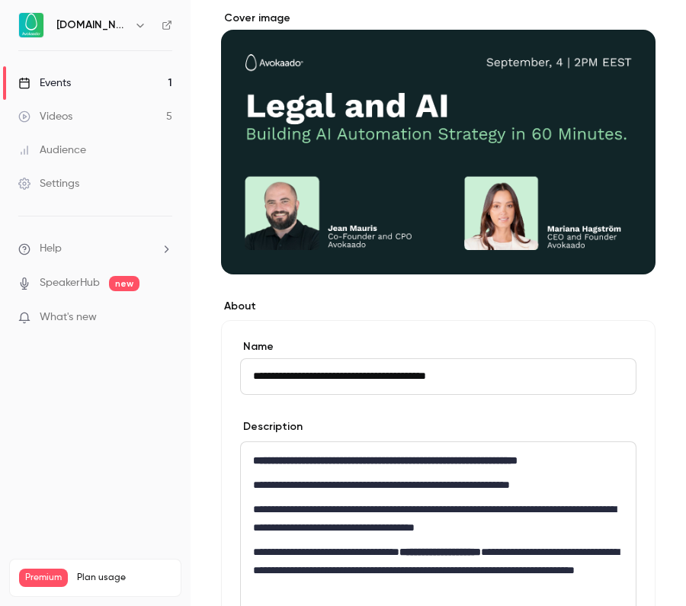 The width and height of the screenshot is (686, 606). Describe the element at coordinates (438, 143) in the screenshot. I see `section: Cover image` at that location.